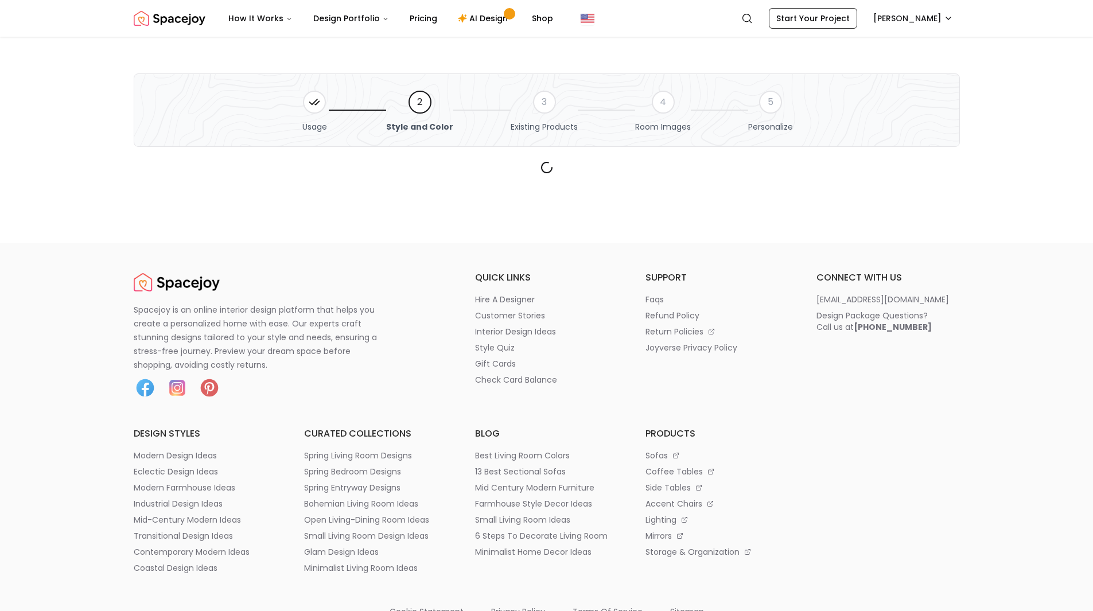  What do you see at coordinates (205, 568) in the screenshot?
I see `a: coastal design ideas` at bounding box center [205, 568].